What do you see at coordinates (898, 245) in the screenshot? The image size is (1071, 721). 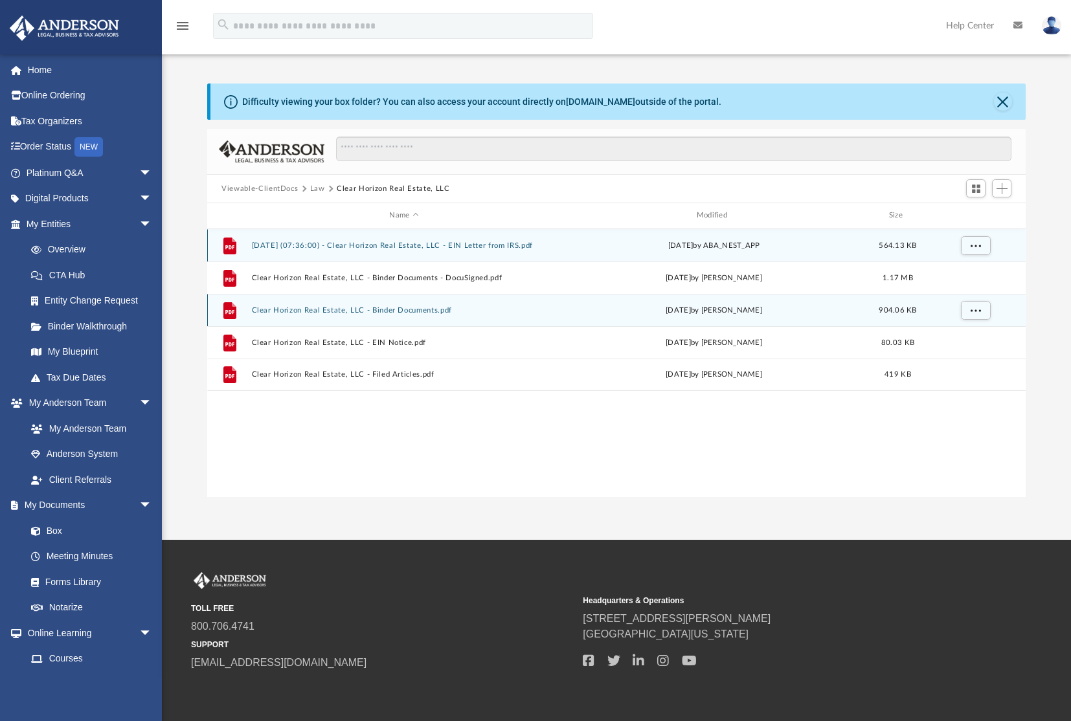 I see `span: 564.13 KB` at bounding box center [898, 245].